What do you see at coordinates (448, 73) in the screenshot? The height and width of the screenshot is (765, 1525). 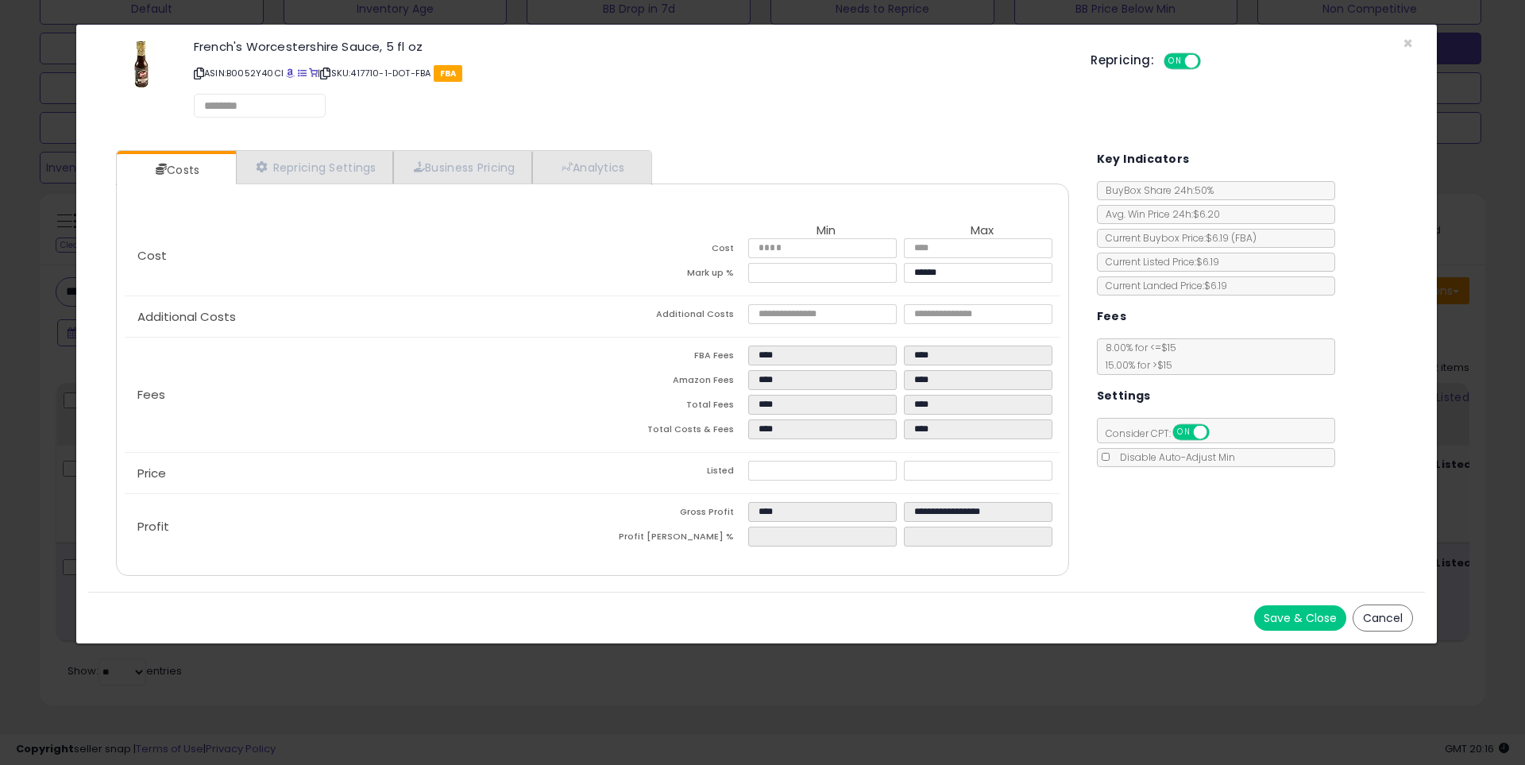 I see `span: FBA` at bounding box center [448, 73].